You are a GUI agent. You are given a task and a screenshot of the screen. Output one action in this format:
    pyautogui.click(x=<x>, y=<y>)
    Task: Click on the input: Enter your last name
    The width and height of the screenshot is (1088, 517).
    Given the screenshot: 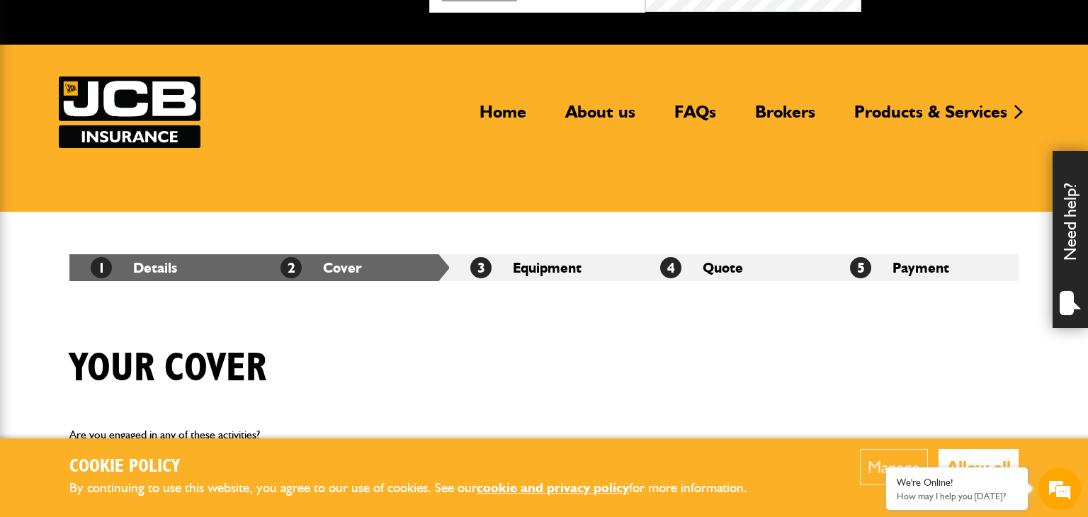 What is the action you would take?
    pyautogui.click(x=138, y=147)
    